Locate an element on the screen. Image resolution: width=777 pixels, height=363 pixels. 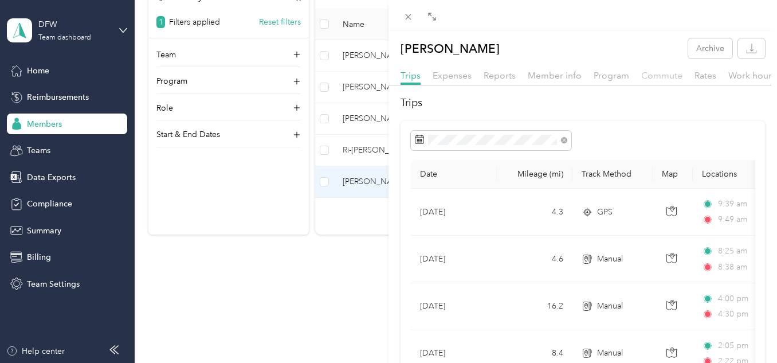
span: Work hours is located at coordinates (752, 75).